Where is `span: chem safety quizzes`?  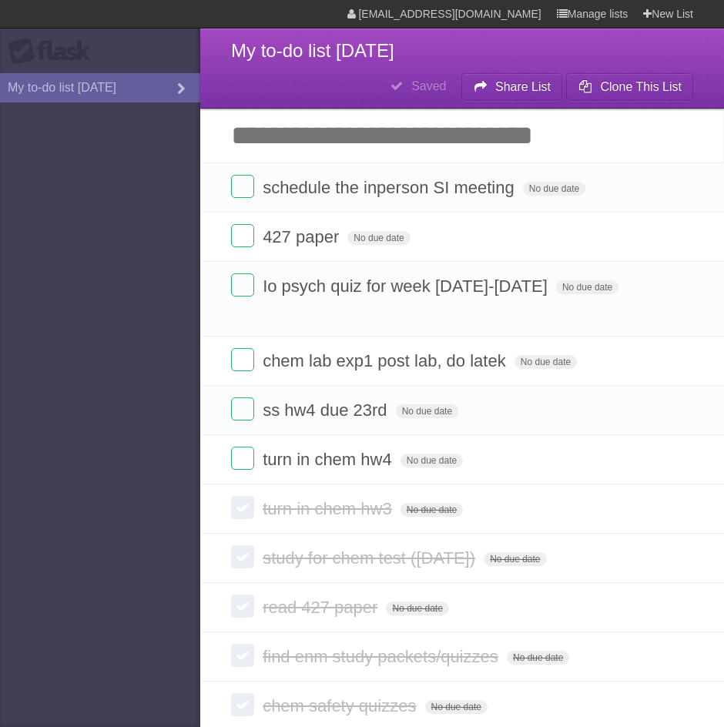 span: chem safety quizzes is located at coordinates (341, 705).